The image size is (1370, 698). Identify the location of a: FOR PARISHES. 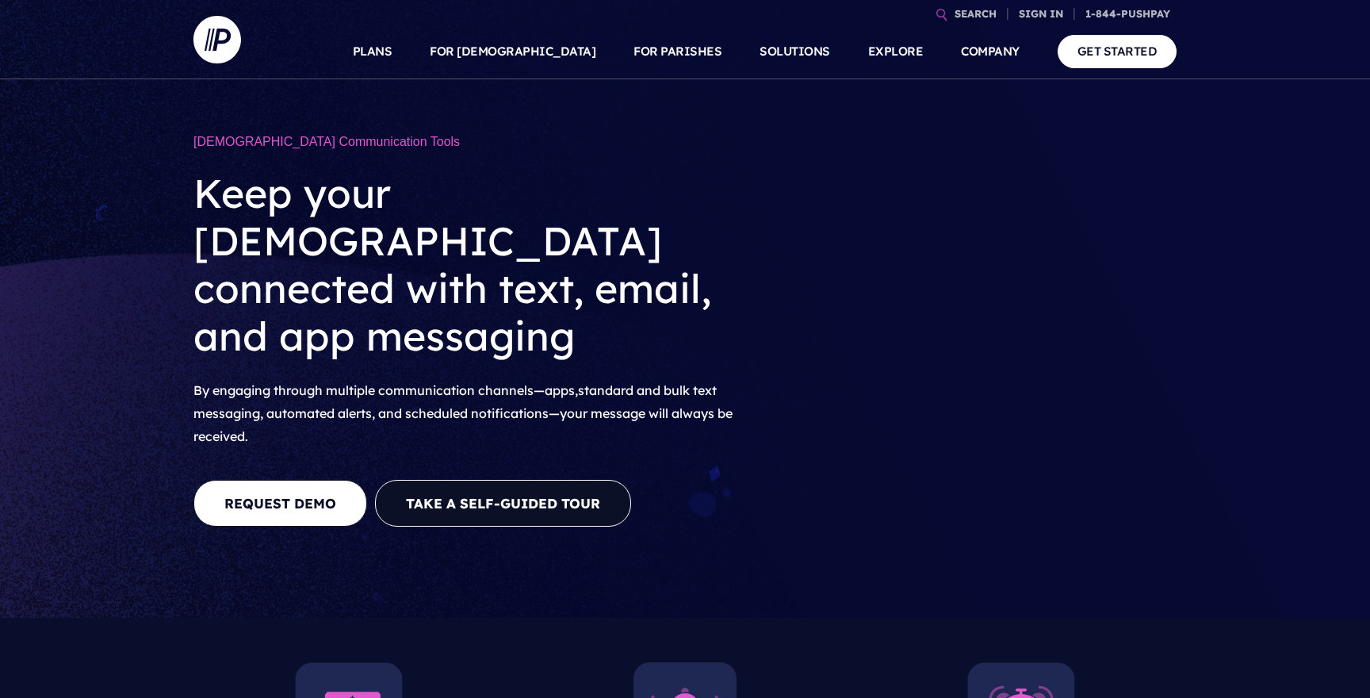
(677, 52).